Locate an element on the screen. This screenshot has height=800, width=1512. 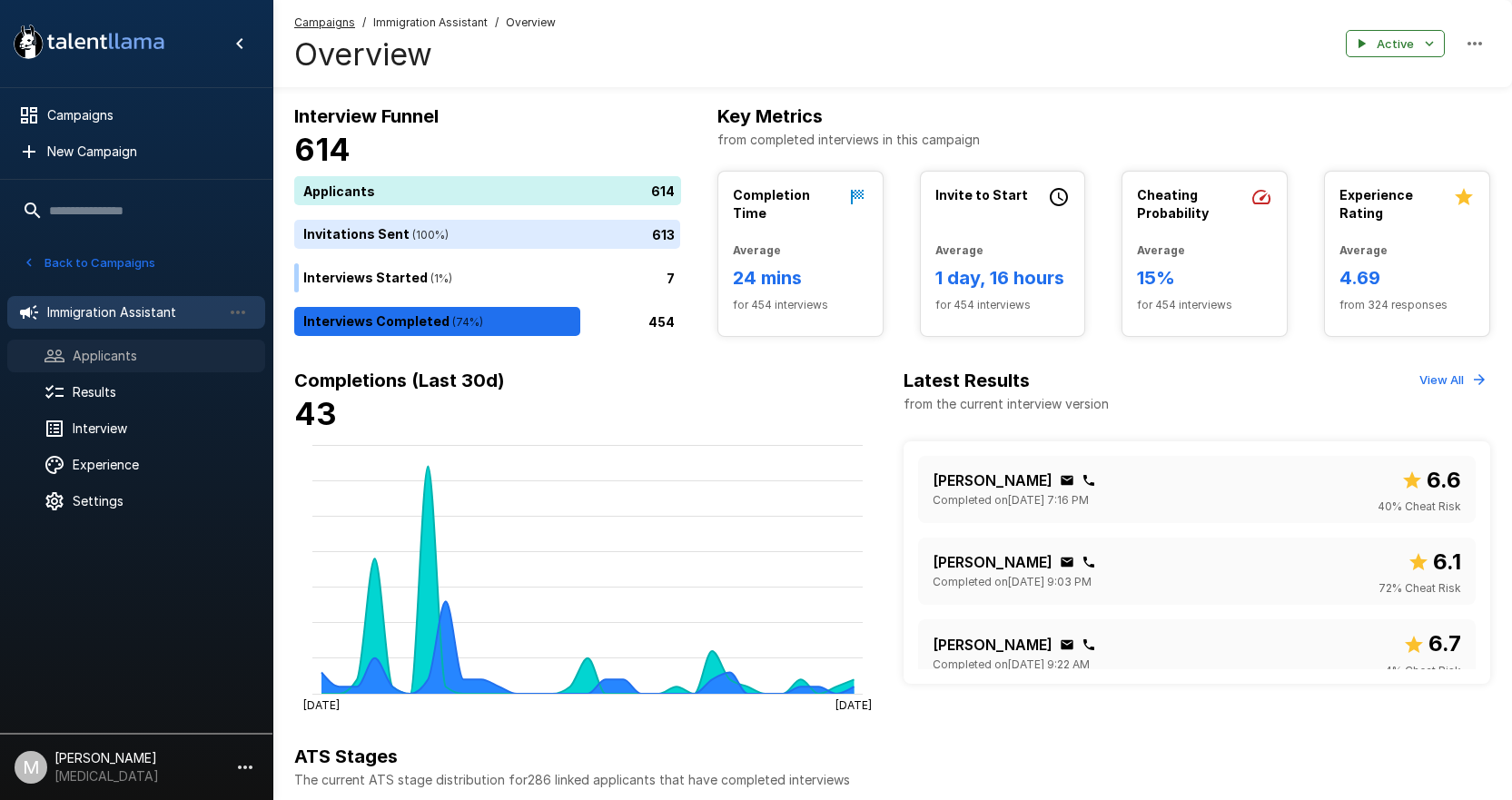
b: 6.6 is located at coordinates (1443, 480).